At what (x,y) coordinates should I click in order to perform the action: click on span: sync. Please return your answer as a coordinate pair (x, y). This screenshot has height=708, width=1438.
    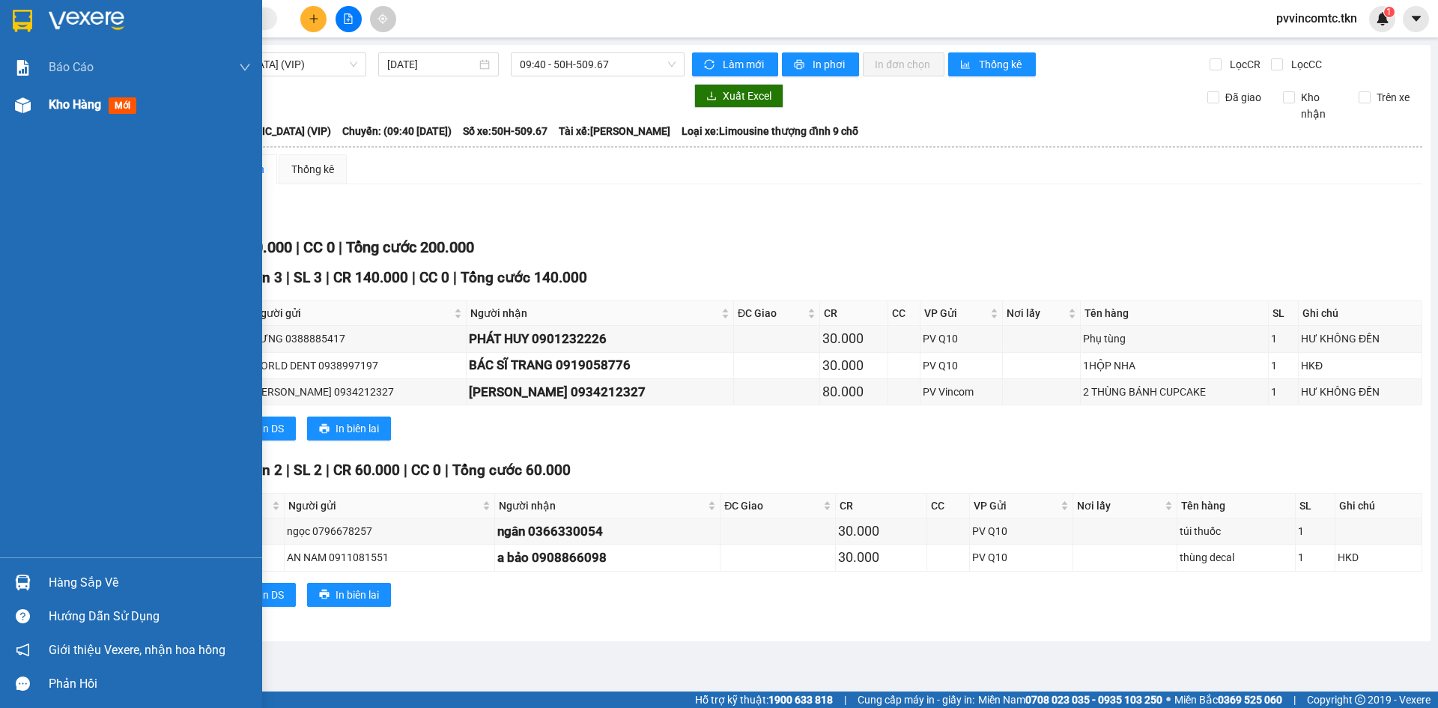
    Looking at the image, I should click on (710, 65).